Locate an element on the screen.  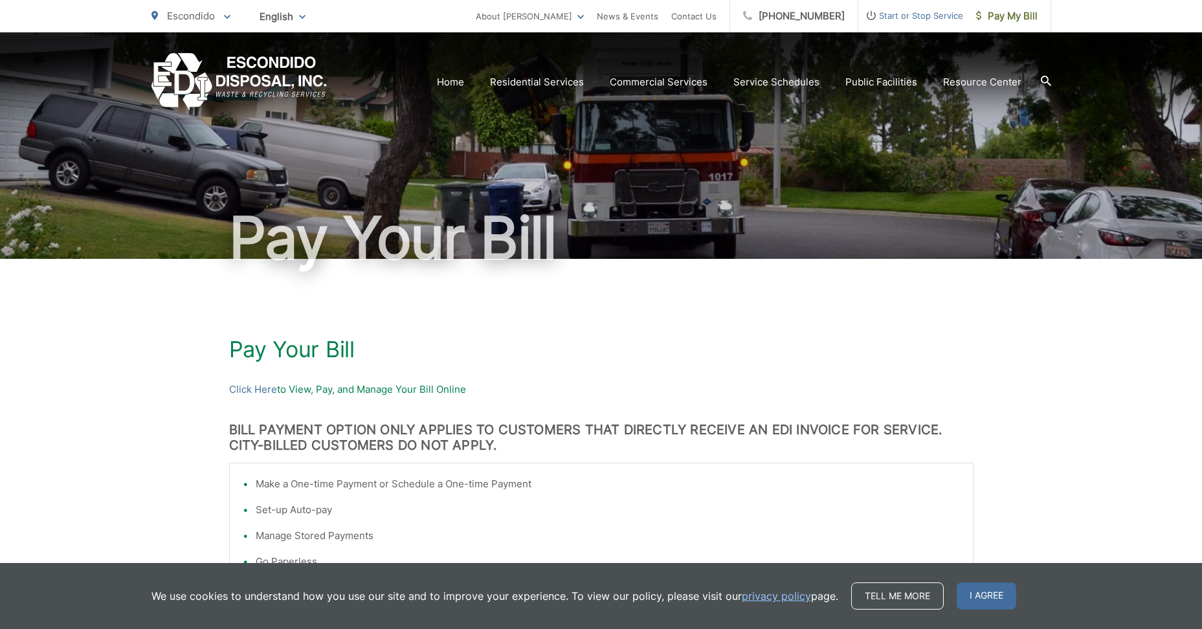
a: Resource Center is located at coordinates (982, 82).